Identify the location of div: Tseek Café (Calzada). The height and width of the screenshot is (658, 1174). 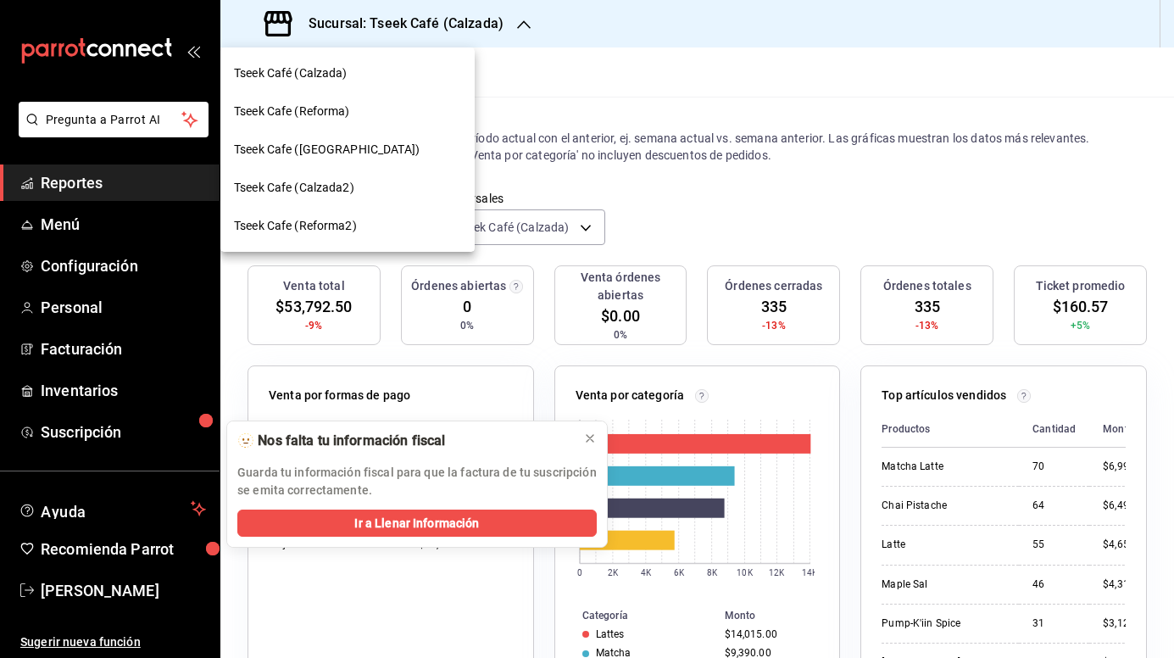
(347, 73).